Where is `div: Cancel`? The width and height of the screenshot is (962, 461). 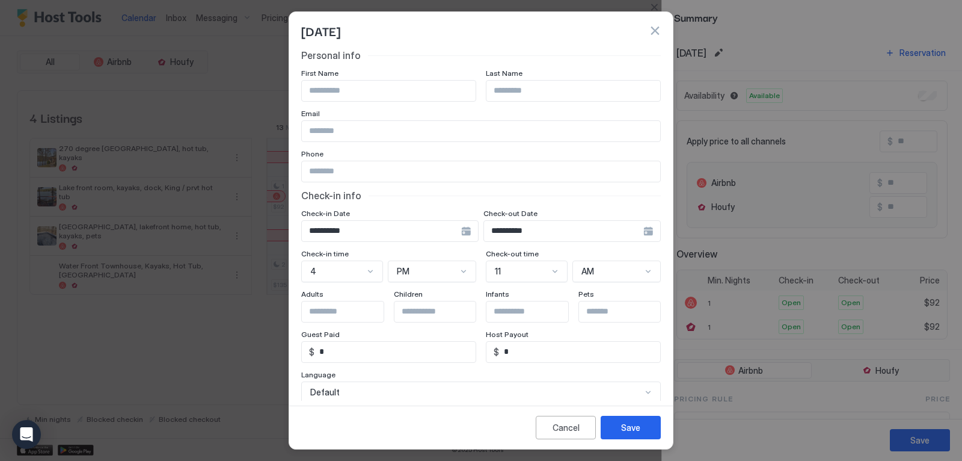
div: Cancel is located at coordinates (566, 427).